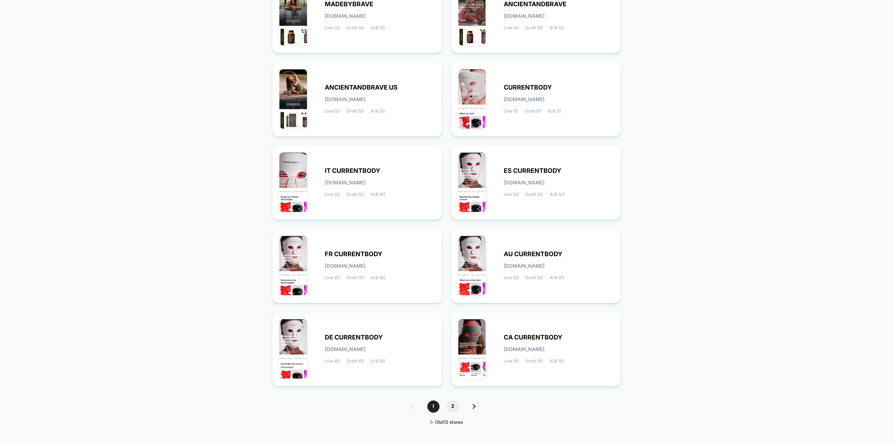 The image size is (893, 443). I want to click on div: 1 - 10 of 13 stores, so click(446, 423).